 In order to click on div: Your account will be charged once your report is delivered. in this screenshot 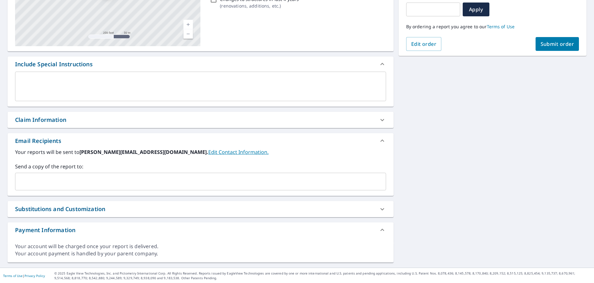, I will do `click(200, 246)`.